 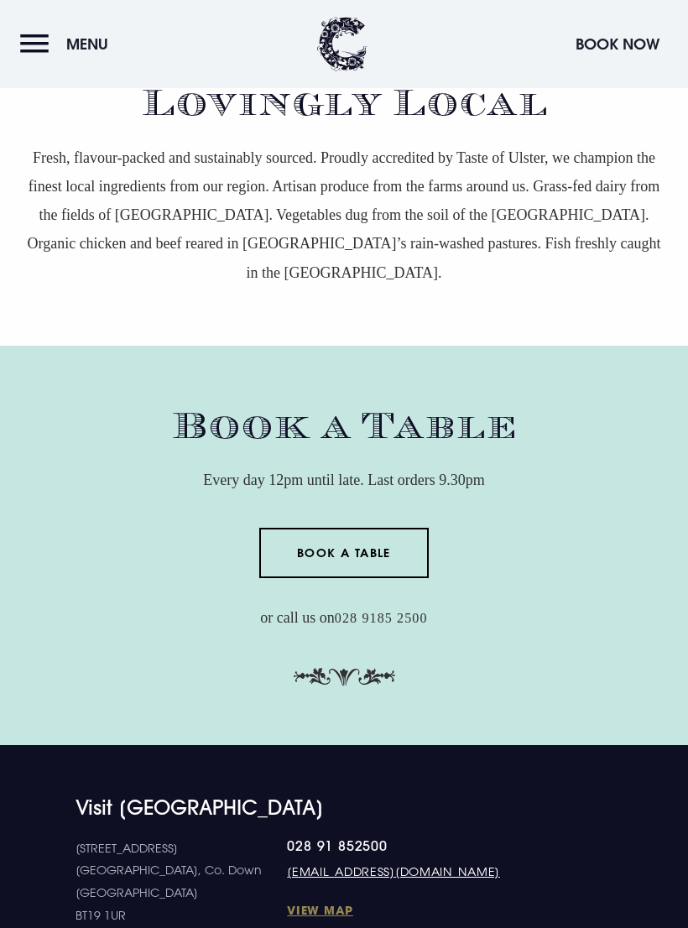 I want to click on h2: Book a Table, so click(x=344, y=426).